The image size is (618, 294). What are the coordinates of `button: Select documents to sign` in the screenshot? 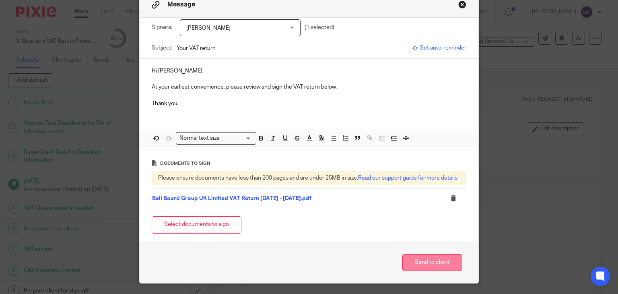 It's located at (196, 224).